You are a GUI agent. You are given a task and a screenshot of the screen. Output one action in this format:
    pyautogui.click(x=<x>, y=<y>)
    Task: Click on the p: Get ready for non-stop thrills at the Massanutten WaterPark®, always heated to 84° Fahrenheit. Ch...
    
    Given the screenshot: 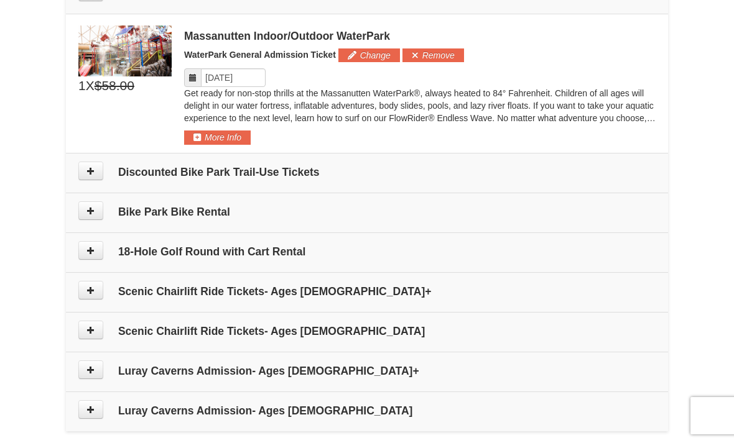 What is the action you would take?
    pyautogui.click(x=420, y=106)
    